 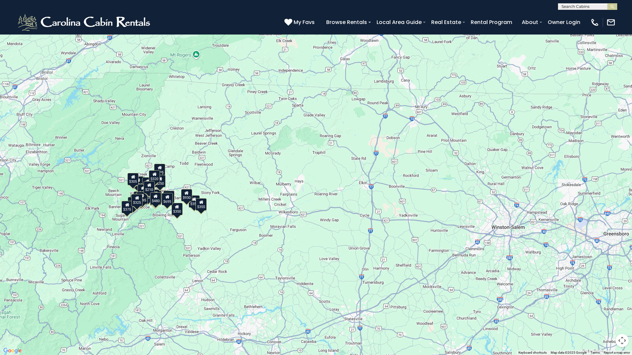 What do you see at coordinates (446, 22) in the screenshot?
I see `a: Real Estate` at bounding box center [446, 22].